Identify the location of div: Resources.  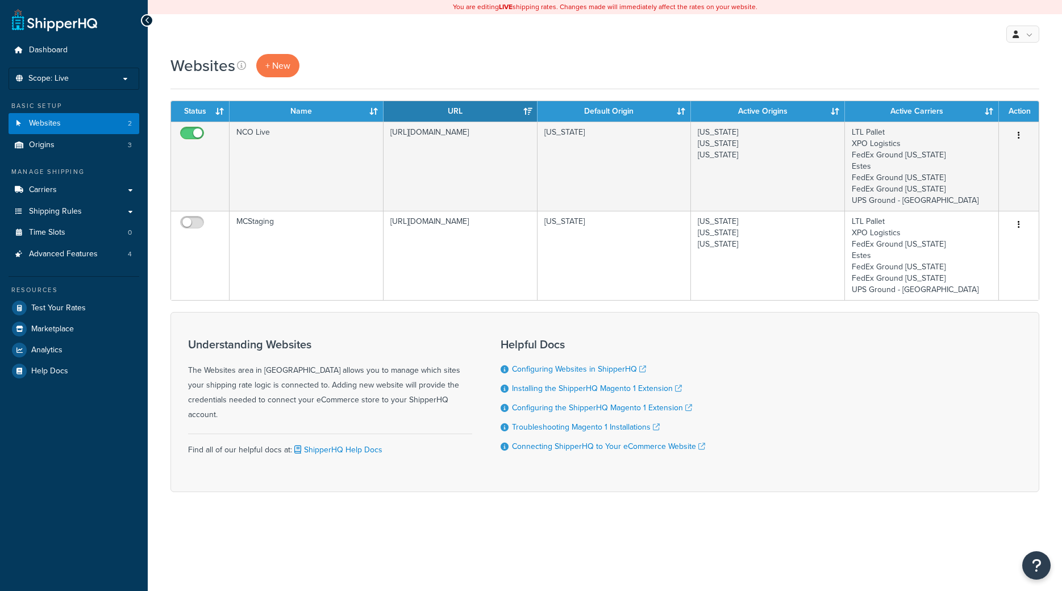
(74, 290).